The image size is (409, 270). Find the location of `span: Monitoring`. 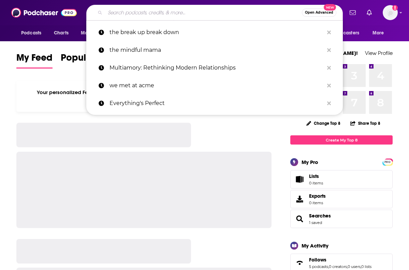

span: Monitoring is located at coordinates (93, 33).